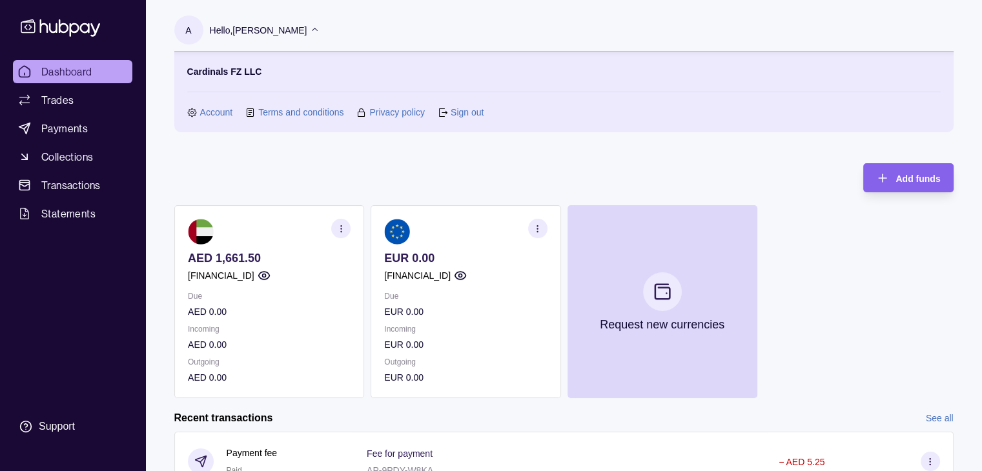 This screenshot has width=982, height=471. I want to click on span: Trades, so click(57, 100).